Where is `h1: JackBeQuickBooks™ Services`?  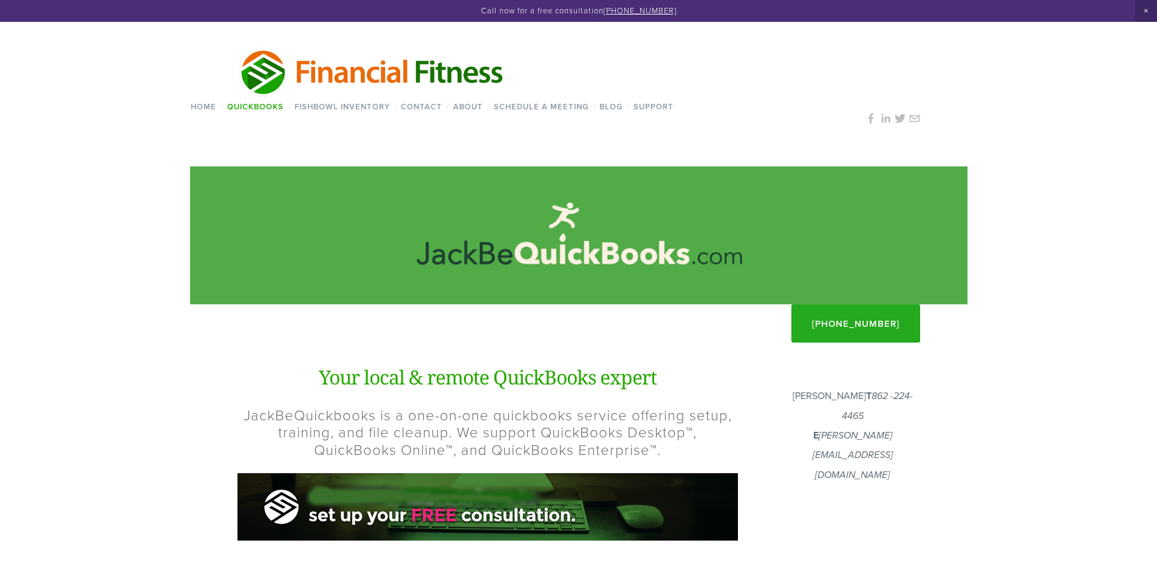
h1: JackBeQuickBooks™ Services is located at coordinates (579, 235).